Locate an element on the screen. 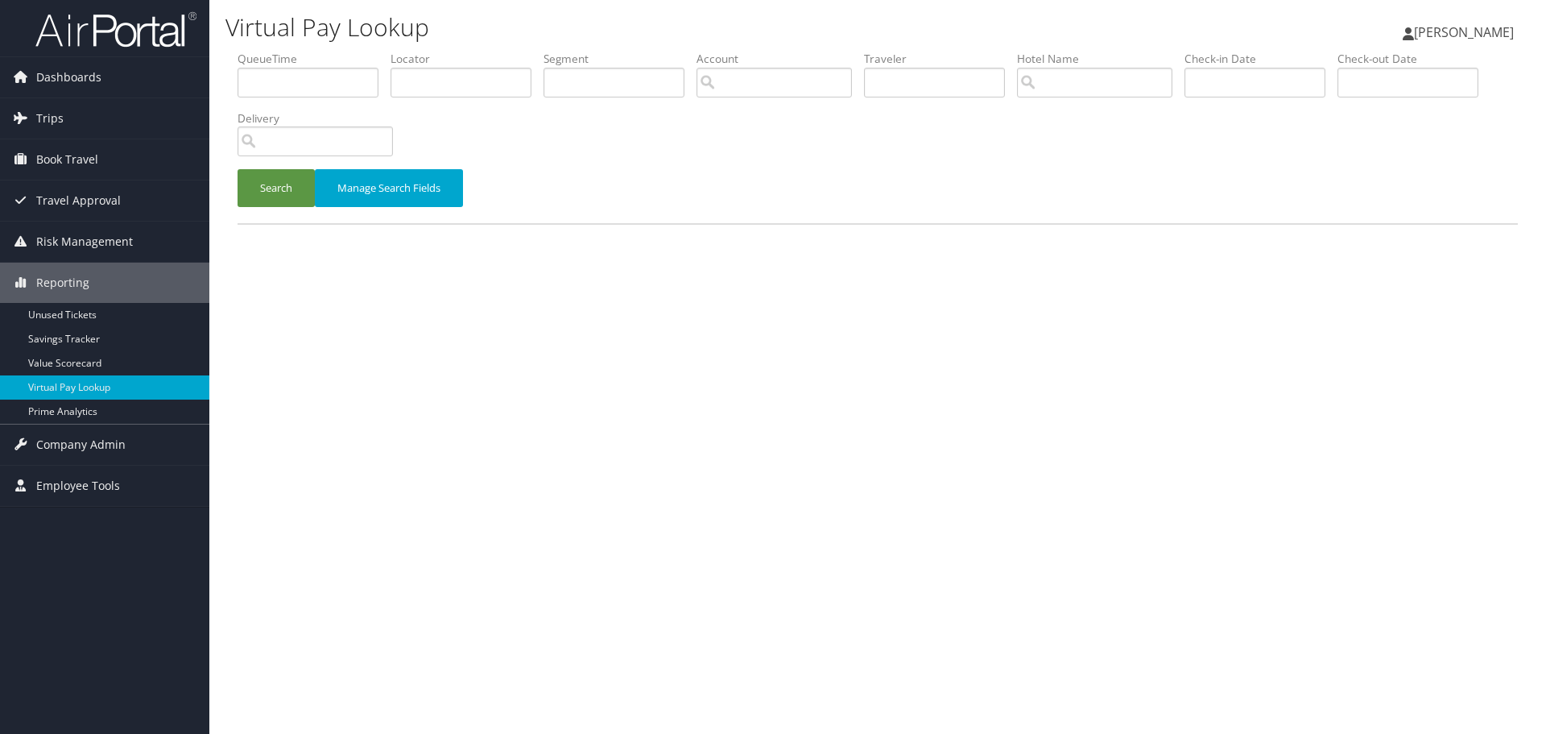  span: Reporting is located at coordinates (63, 283).